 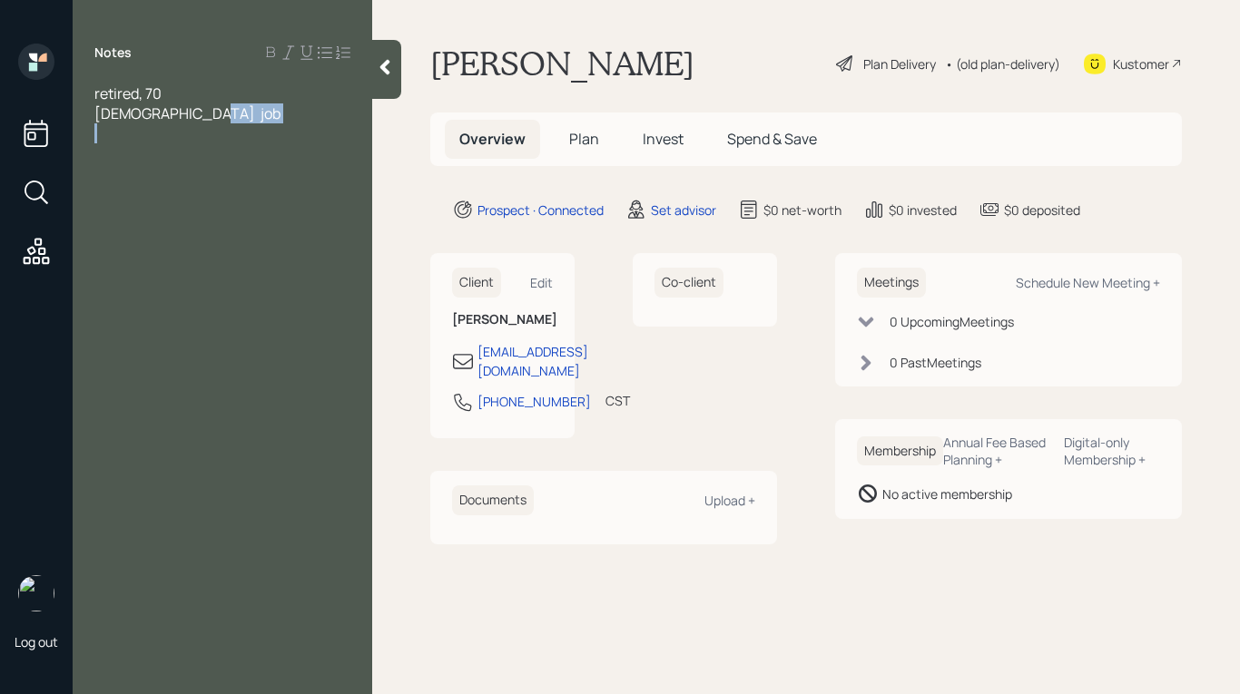 What do you see at coordinates (951, 321) in the screenshot?
I see `div: 0 Upcoming Meeting s` at bounding box center [951, 321].